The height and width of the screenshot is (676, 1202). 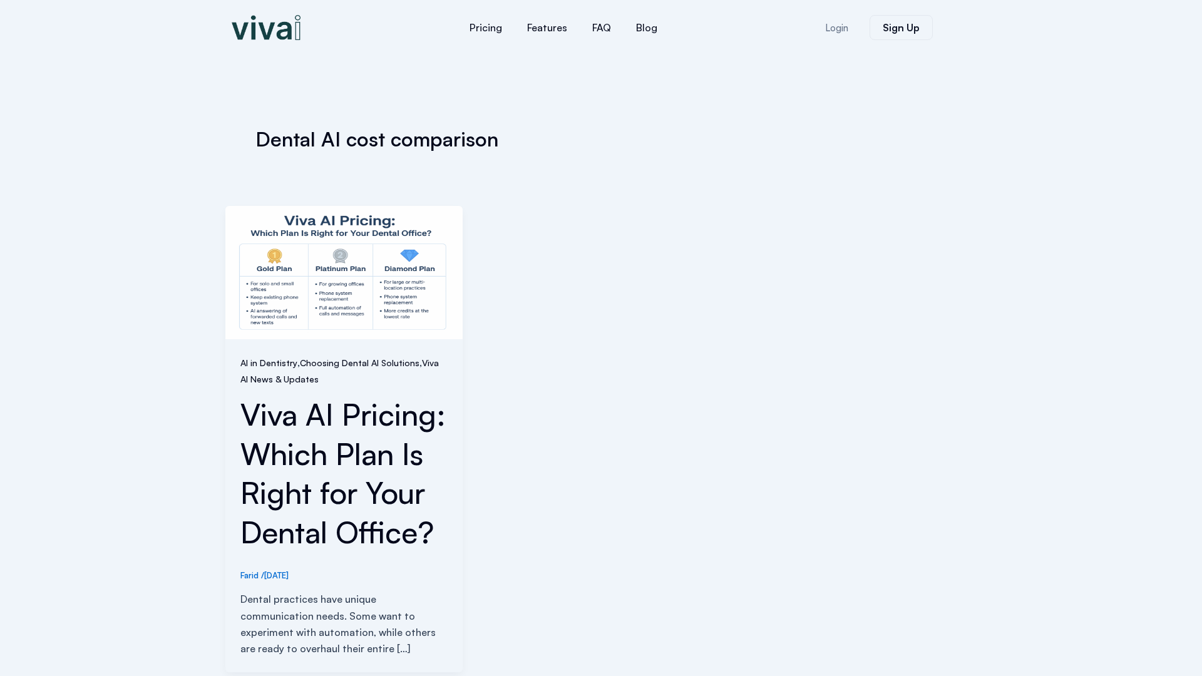 I want to click on img: Viva AI Pricing, so click(x=344, y=272).